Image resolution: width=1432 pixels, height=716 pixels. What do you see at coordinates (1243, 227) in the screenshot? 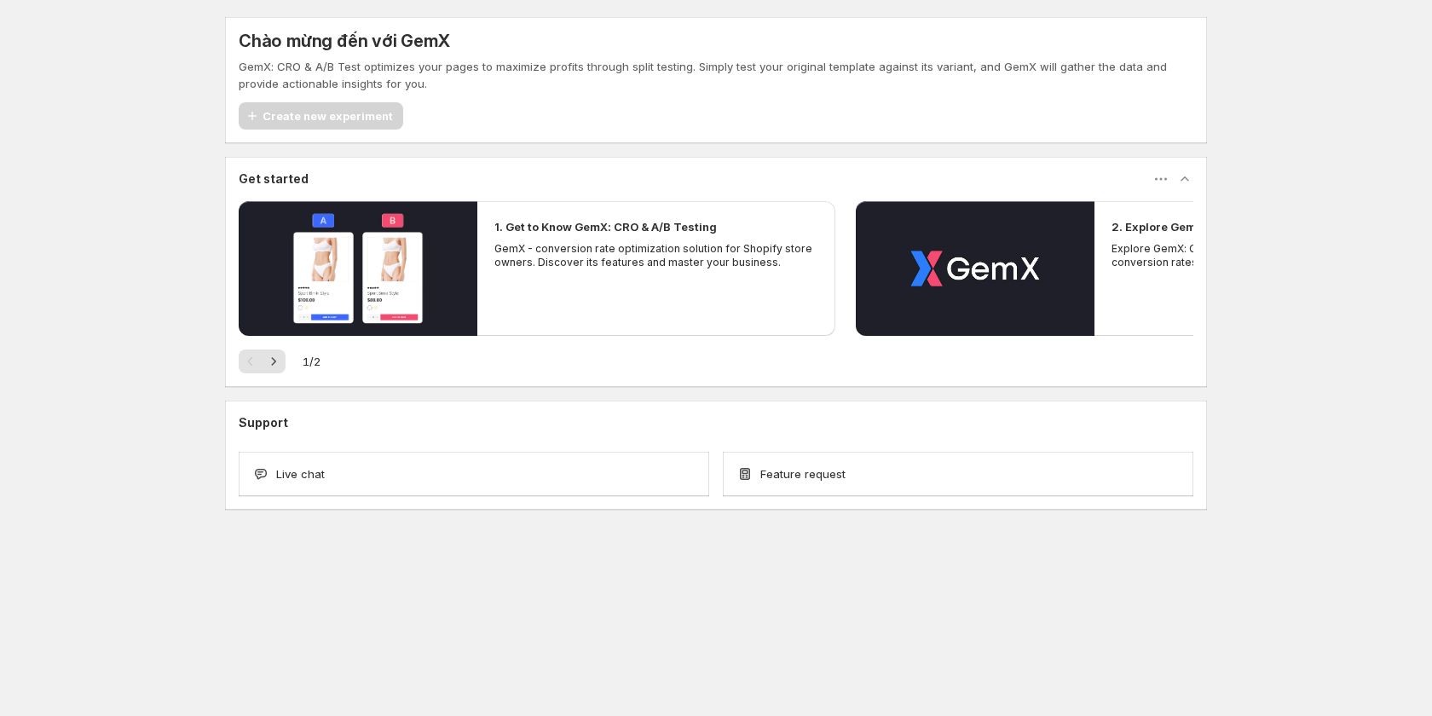
I see `h2: 2. Explore GemX: CRO & A/B Testing Use Cases` at bounding box center [1243, 227].